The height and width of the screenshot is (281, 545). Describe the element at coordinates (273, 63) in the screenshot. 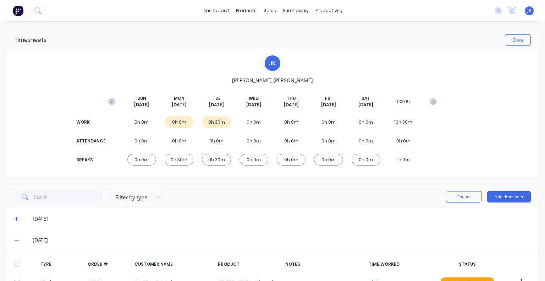

I see `div: J K` at that location.